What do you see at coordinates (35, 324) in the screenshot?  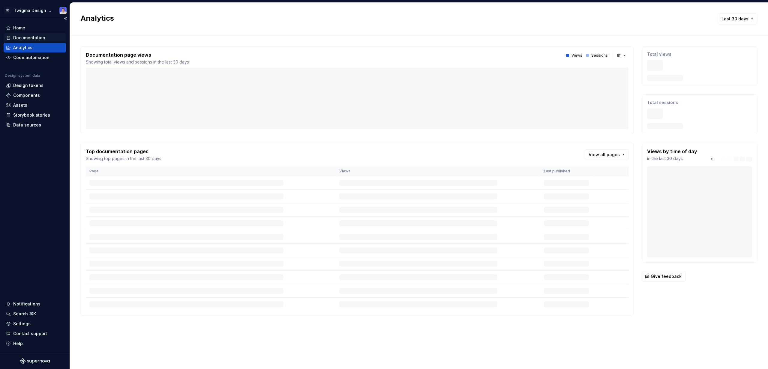 I see `a: Settings` at bounding box center [35, 324].